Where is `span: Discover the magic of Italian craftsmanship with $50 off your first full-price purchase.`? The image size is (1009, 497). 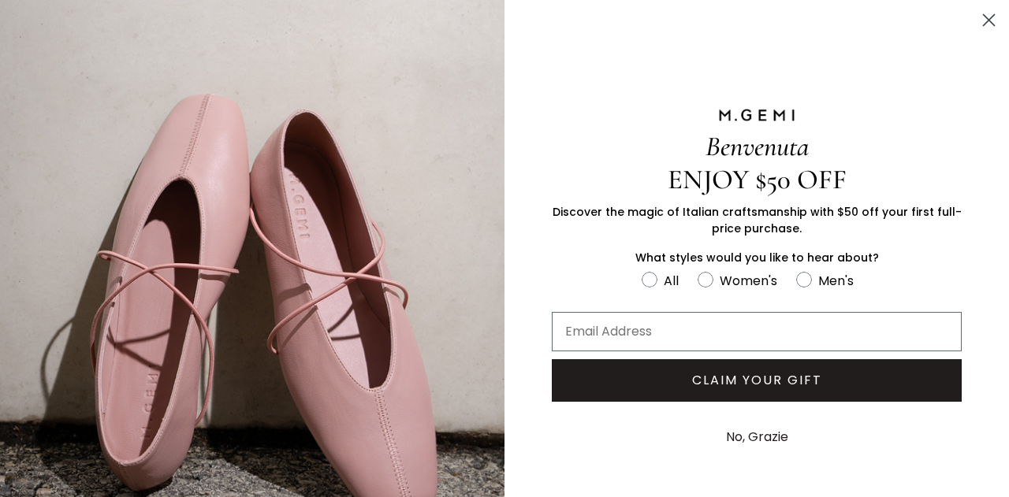
span: Discover the magic of Italian craftsmanship with $50 off your first full-price purchase. is located at coordinates (757, 220).